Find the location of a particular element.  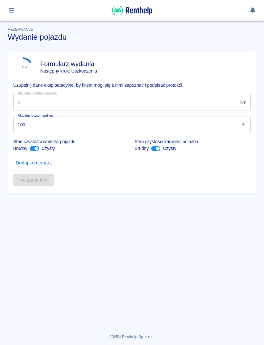

span: Rezerwacje is located at coordinates (20, 29).